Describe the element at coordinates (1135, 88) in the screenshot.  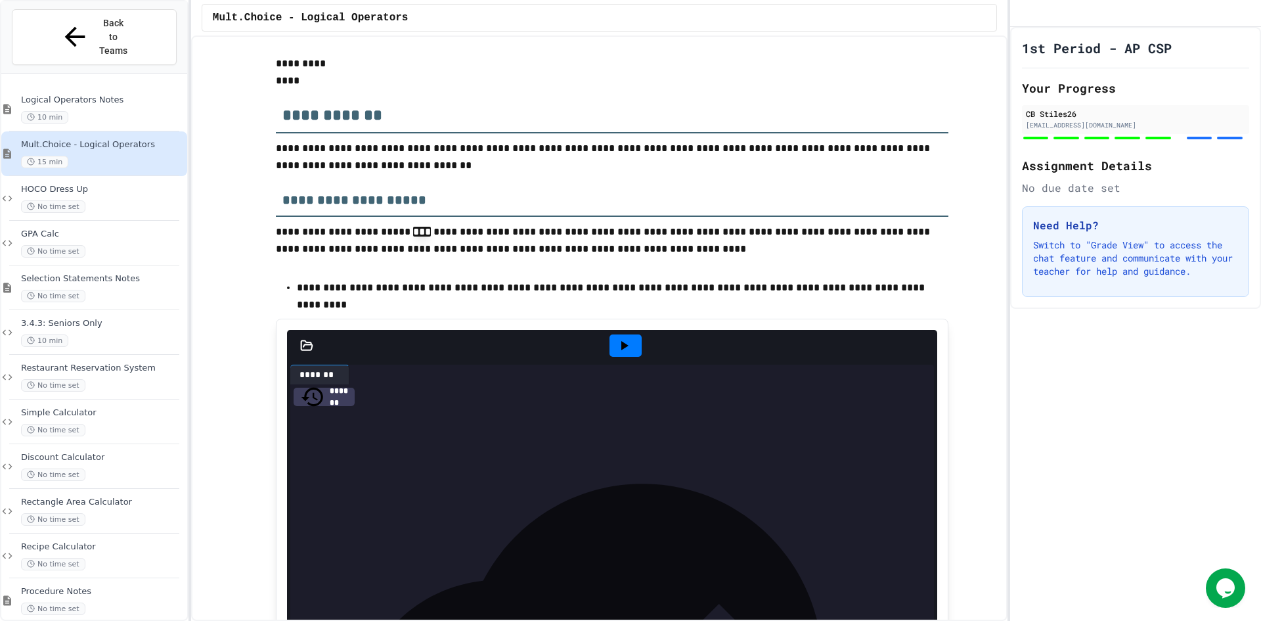
I see `h2: Your Progress` at that location.